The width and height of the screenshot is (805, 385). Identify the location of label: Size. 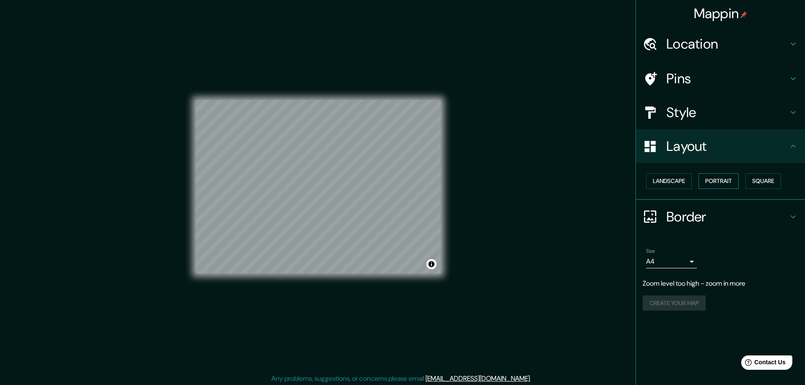
(650, 251).